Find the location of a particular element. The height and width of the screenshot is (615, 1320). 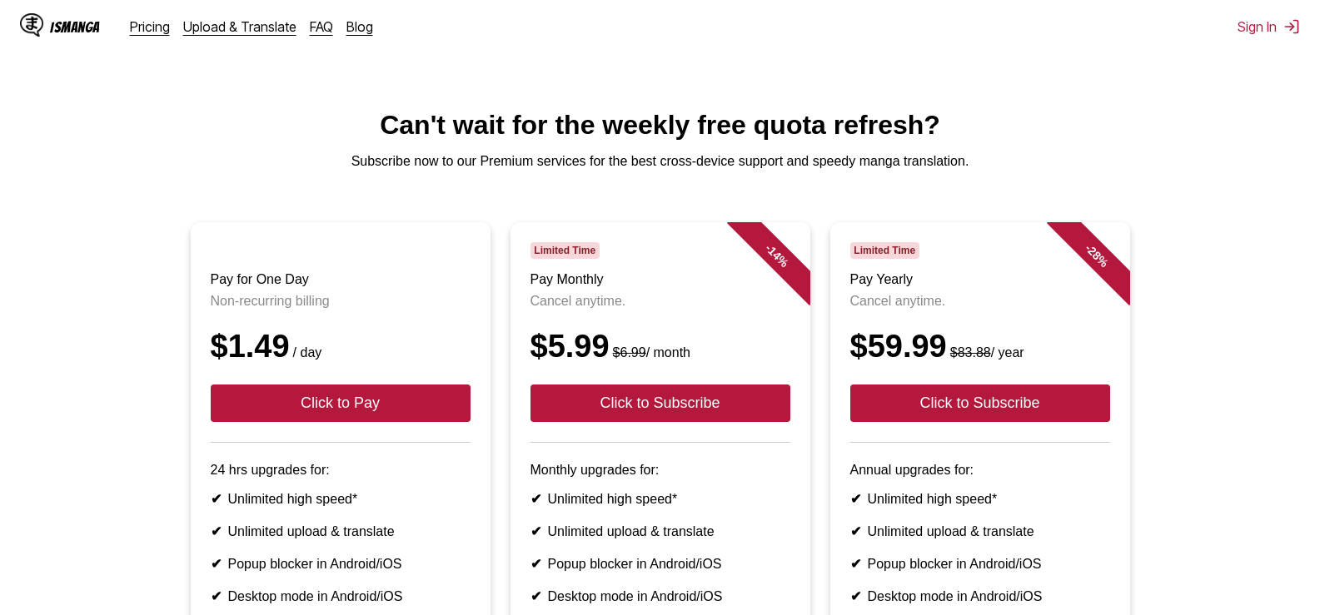

p: Annual upgrades for: is located at coordinates (980, 470).